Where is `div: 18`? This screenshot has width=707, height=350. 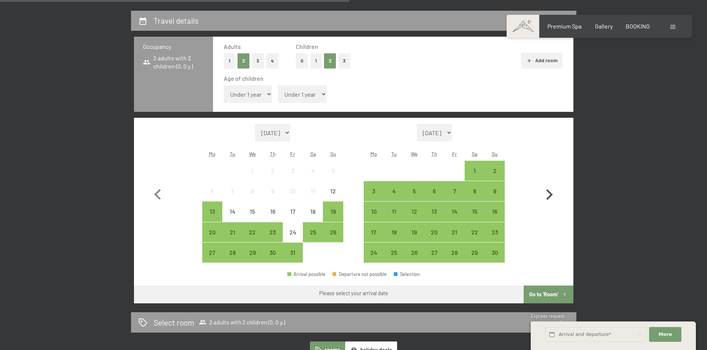 div: 18 is located at coordinates (313, 218).